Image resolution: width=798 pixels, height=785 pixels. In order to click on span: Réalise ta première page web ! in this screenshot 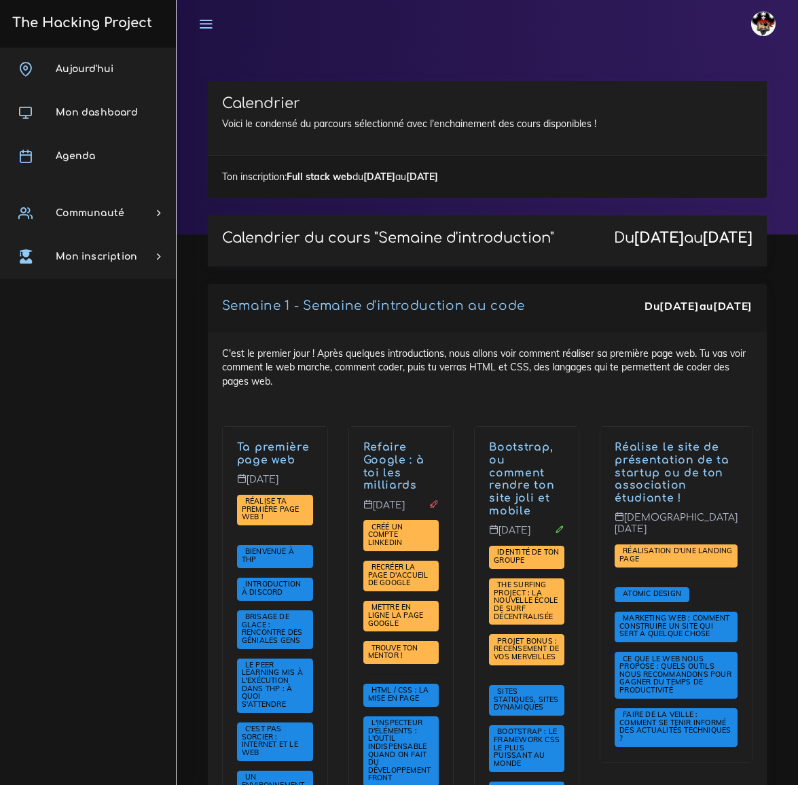, I will do `click(270, 508)`.